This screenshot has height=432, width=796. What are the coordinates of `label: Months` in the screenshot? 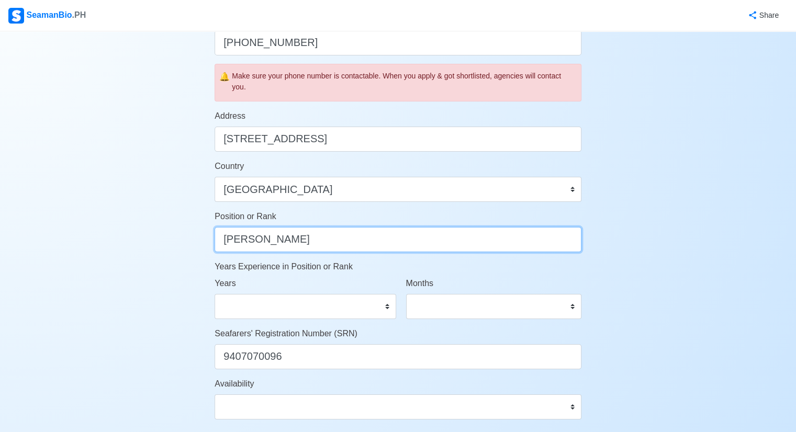 It's located at (420, 284).